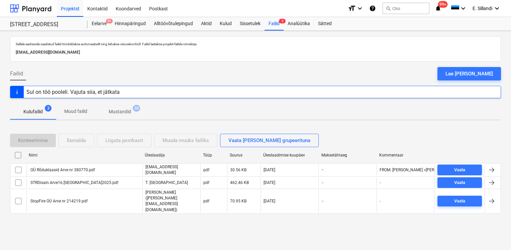 This screenshot has height=250, width=511. Describe the element at coordinates (84, 155) in the screenshot. I see `div: Nimi` at that location.